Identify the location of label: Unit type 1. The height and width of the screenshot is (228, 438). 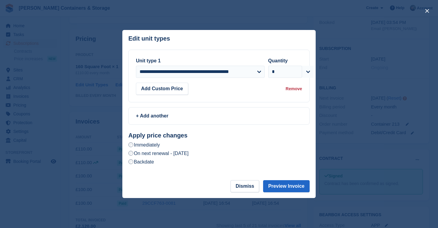
(148, 60).